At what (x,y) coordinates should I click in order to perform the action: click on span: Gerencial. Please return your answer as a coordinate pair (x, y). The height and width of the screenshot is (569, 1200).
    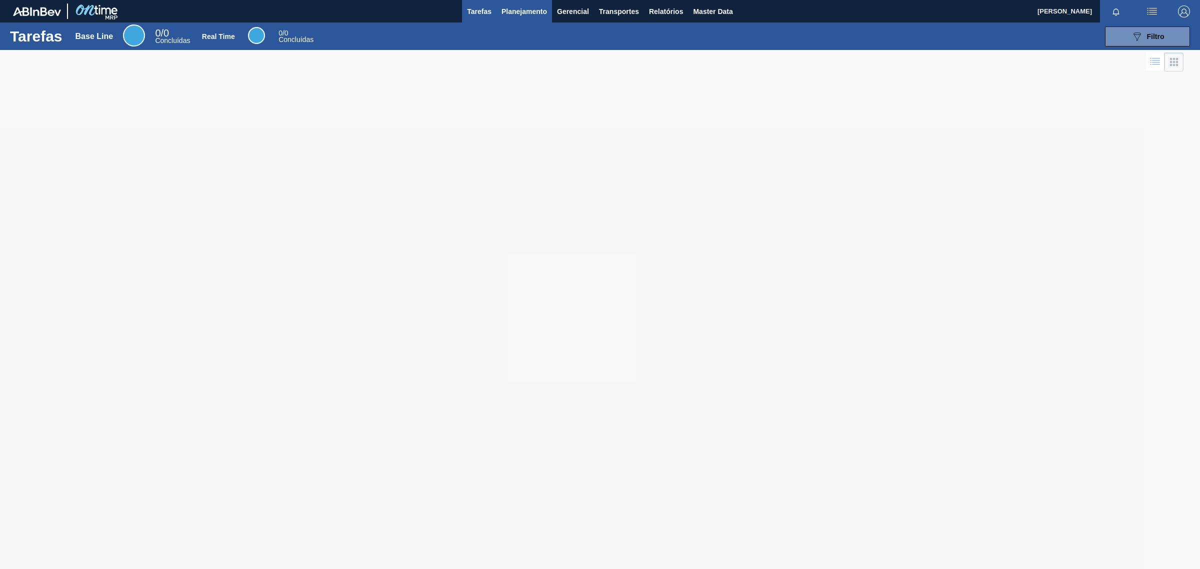
    Looking at the image, I should click on (573, 12).